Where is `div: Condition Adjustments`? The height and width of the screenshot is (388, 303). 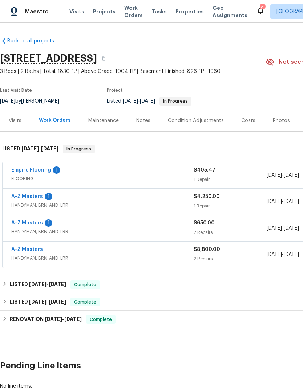
div: Condition Adjustments is located at coordinates (196, 121).